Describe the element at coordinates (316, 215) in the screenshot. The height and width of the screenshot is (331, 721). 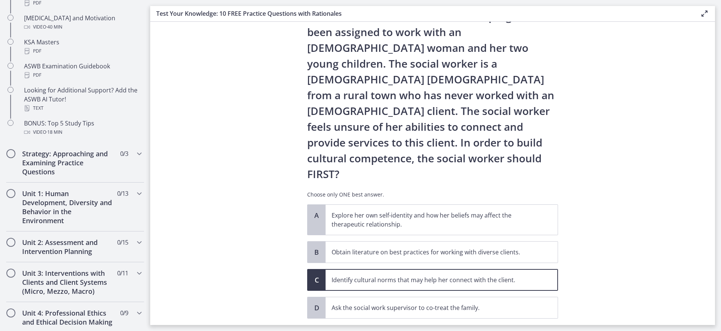
I see `span: A` at that location.